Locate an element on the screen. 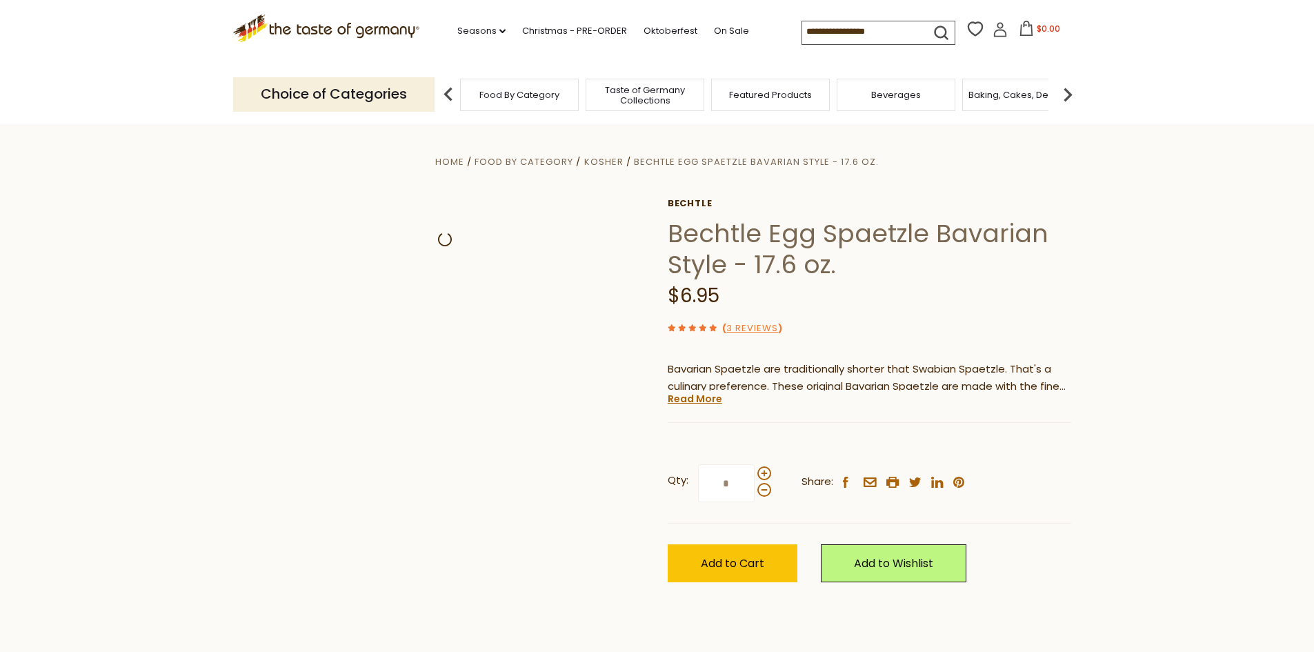  span: Home is located at coordinates (450, 161).